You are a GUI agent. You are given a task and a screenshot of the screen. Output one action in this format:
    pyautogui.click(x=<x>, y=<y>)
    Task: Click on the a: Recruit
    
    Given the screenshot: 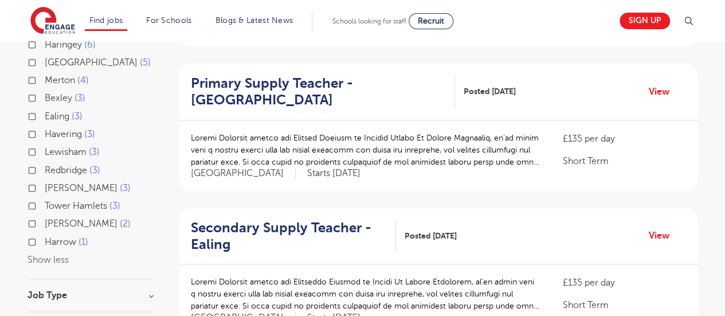 What is the action you would take?
    pyautogui.click(x=431, y=21)
    